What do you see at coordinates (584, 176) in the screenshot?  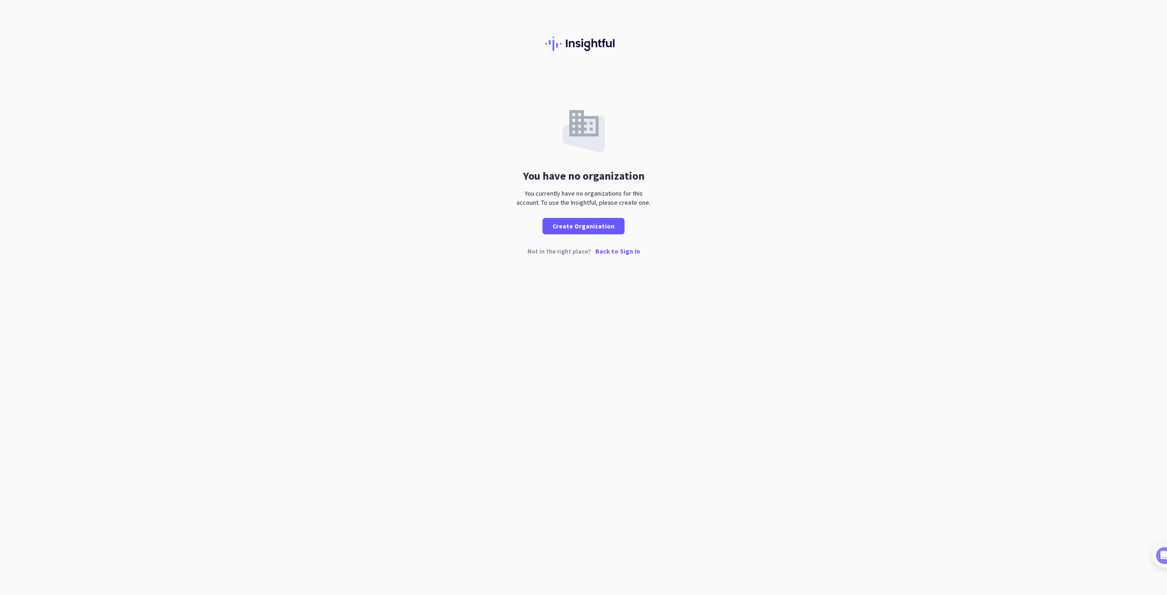 I see `div: You have no organization` at bounding box center [584, 176].